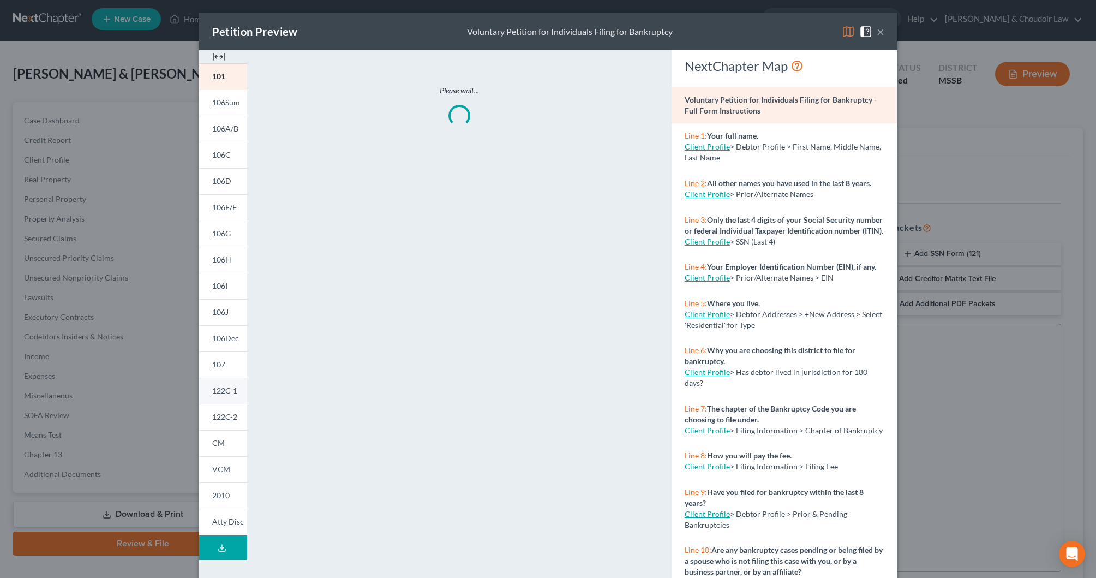 This screenshot has height=578, width=1096. I want to click on span: 106I, so click(220, 285).